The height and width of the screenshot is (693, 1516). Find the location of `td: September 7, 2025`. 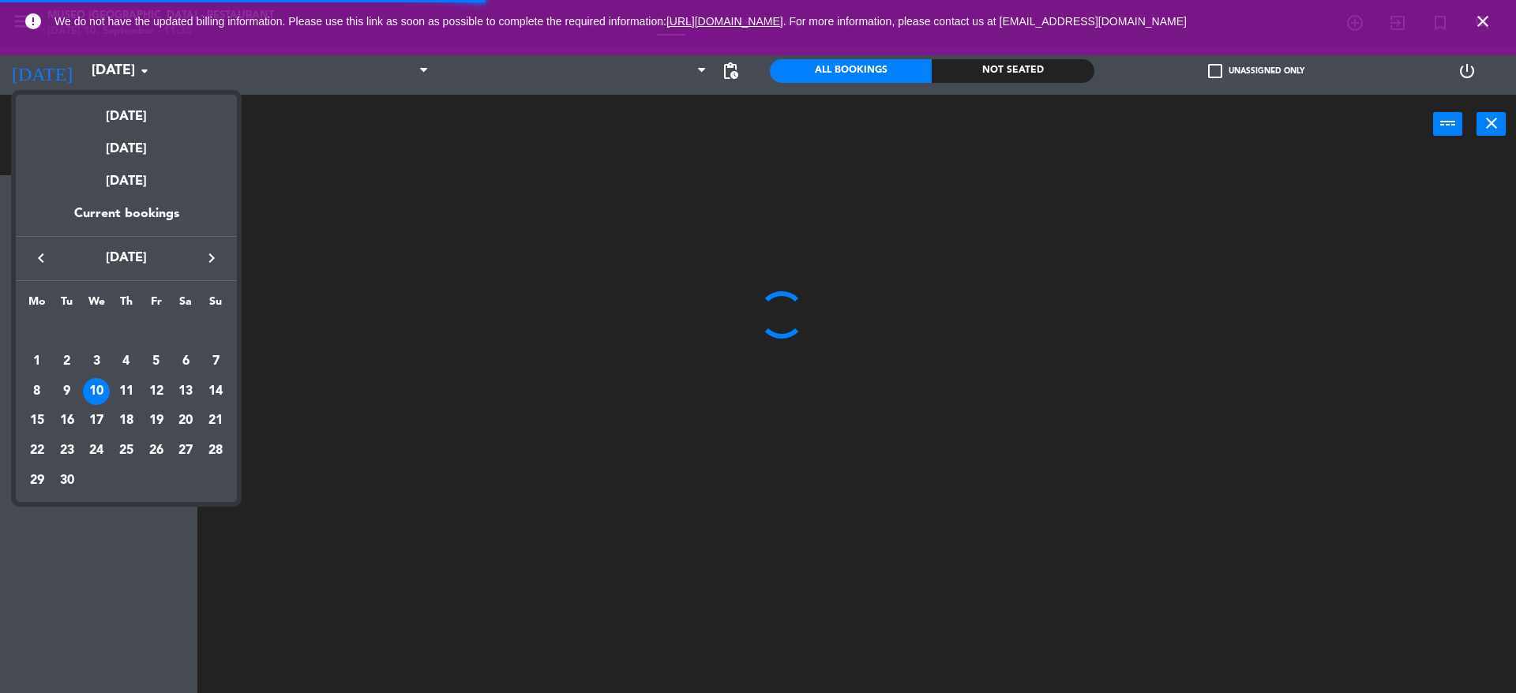

td: September 7, 2025 is located at coordinates (216, 362).